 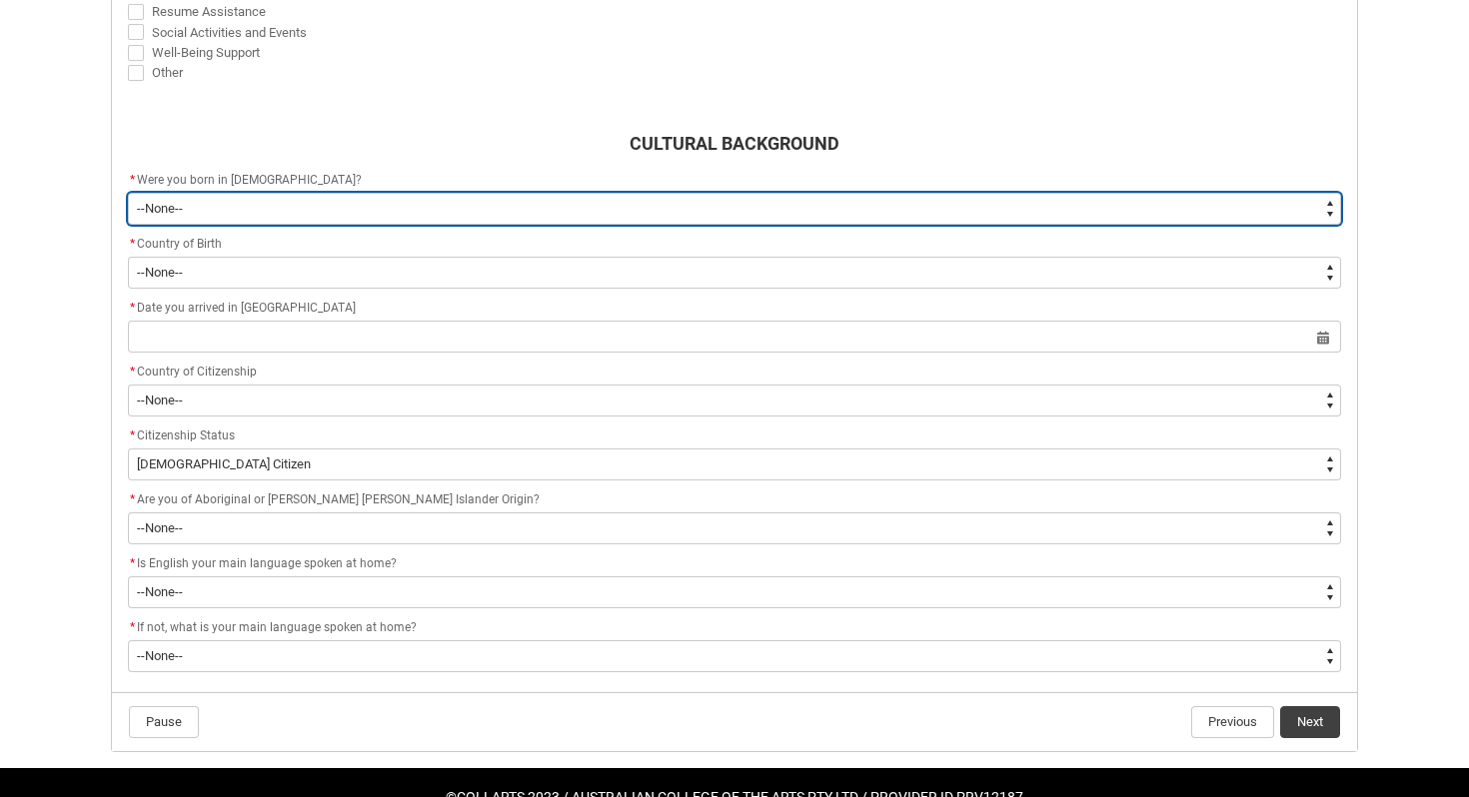 I want to click on button: Next, so click(x=1310, y=722).